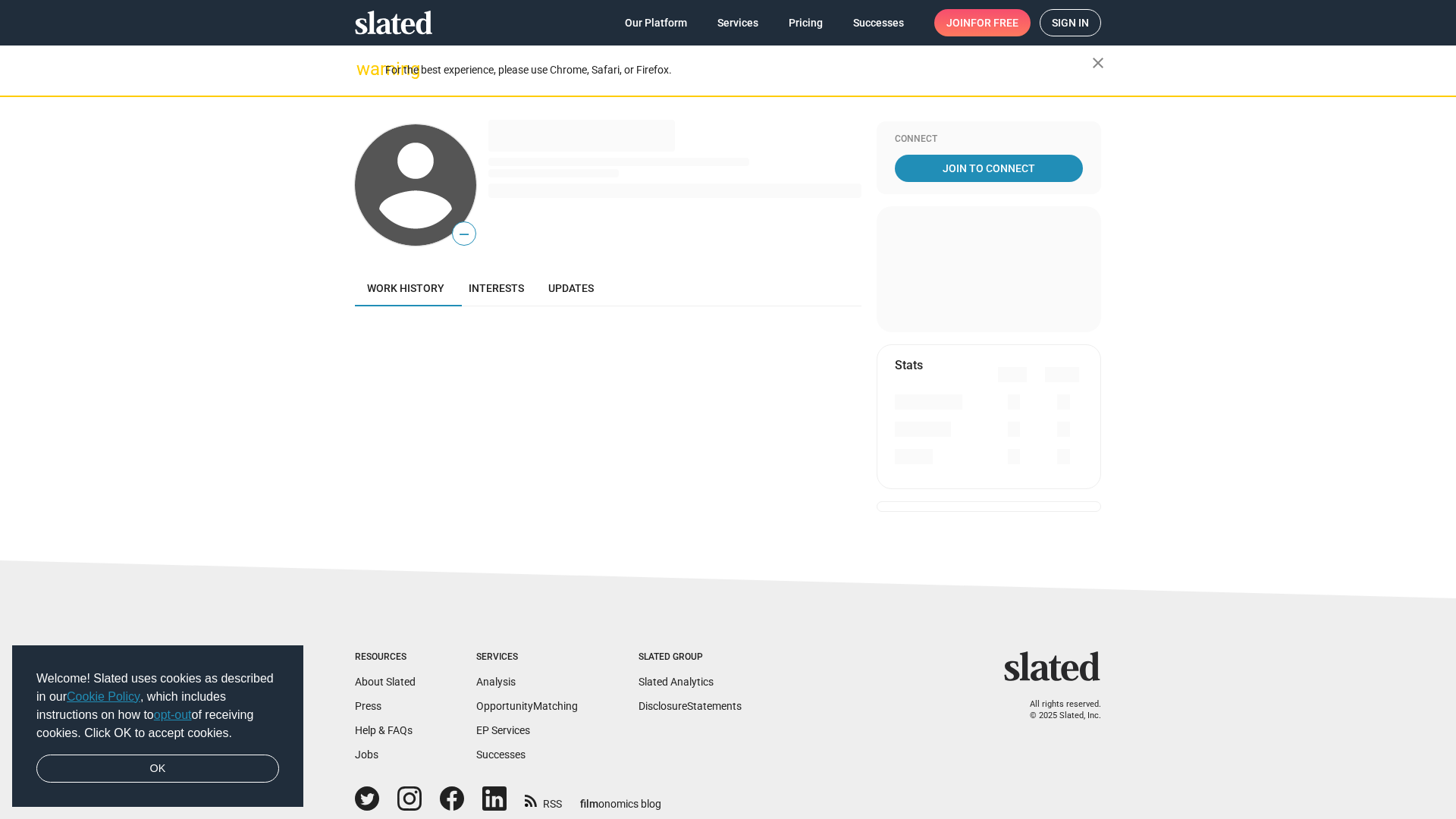 The height and width of the screenshot is (819, 1456). I want to click on a: filmonomics blog, so click(620, 797).